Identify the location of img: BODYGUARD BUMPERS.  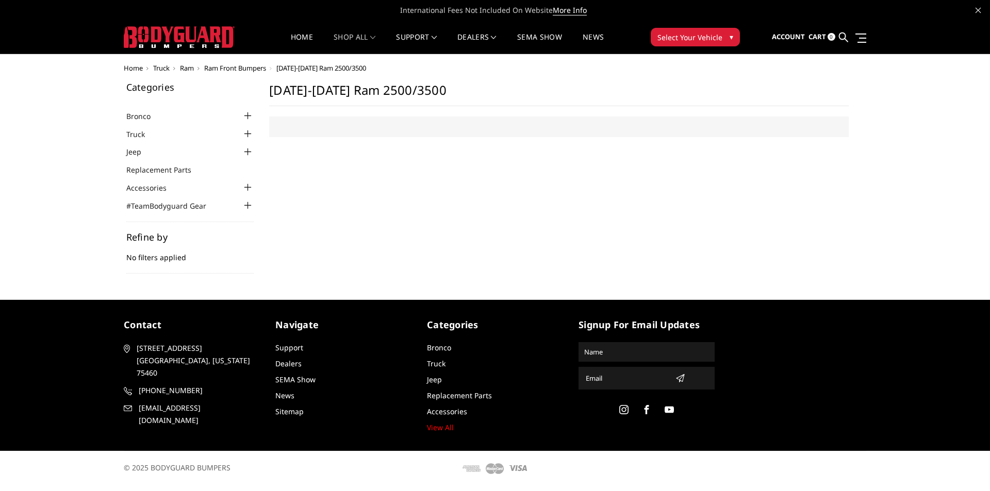
(179, 37).